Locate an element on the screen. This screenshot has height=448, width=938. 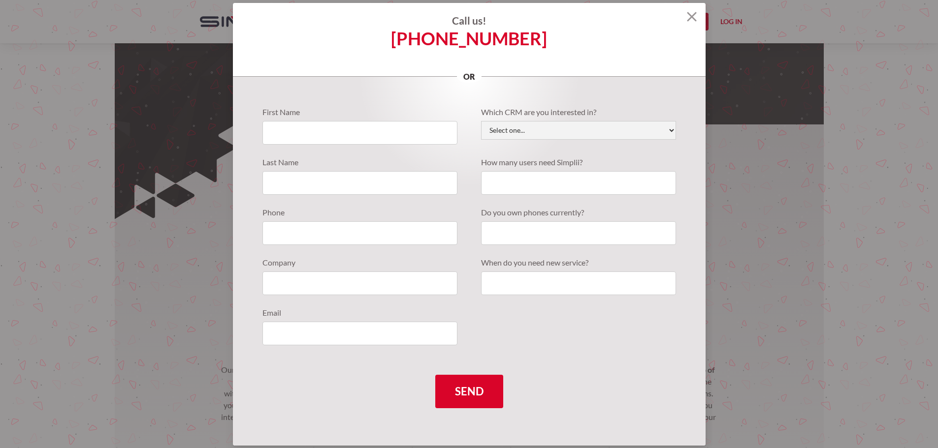
label: First Name is located at coordinates (360, 112).